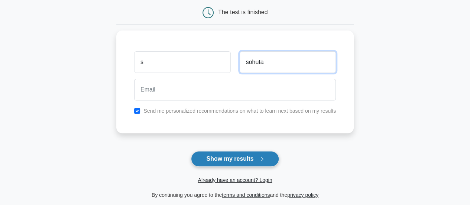 The height and width of the screenshot is (205, 470). Describe the element at coordinates (235, 194) in the screenshot. I see `div: By continuing you agree to the and the` at that location.